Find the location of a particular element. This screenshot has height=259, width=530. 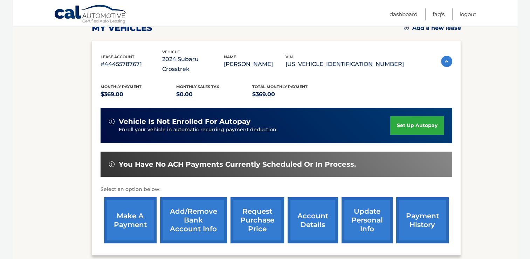

a: Logout is located at coordinates (468, 14).